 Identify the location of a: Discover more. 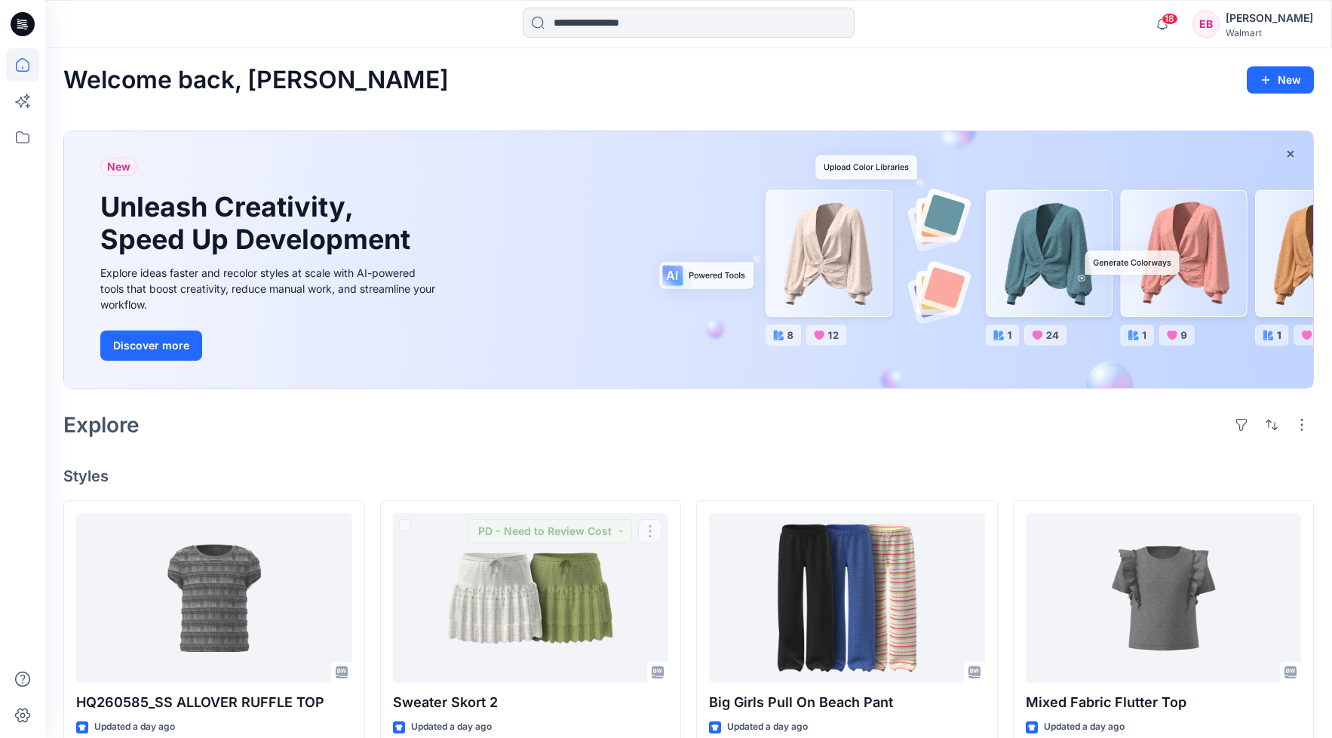
(270, 345).